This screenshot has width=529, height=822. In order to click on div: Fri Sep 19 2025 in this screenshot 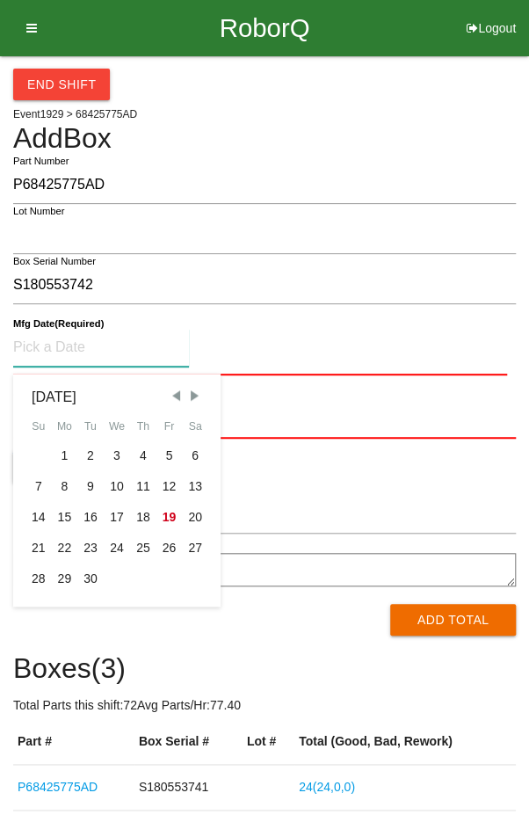, I will do `click(170, 517)`.